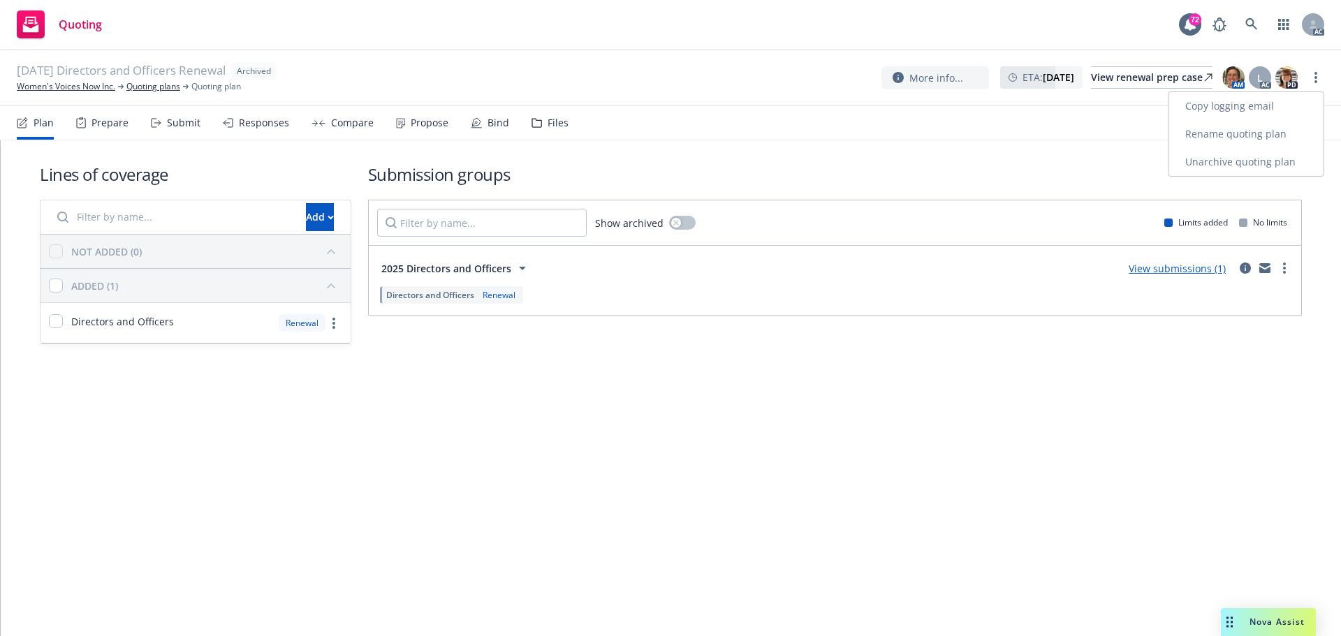 The width and height of the screenshot is (1341, 636). I want to click on div: No limits, so click(1263, 222).